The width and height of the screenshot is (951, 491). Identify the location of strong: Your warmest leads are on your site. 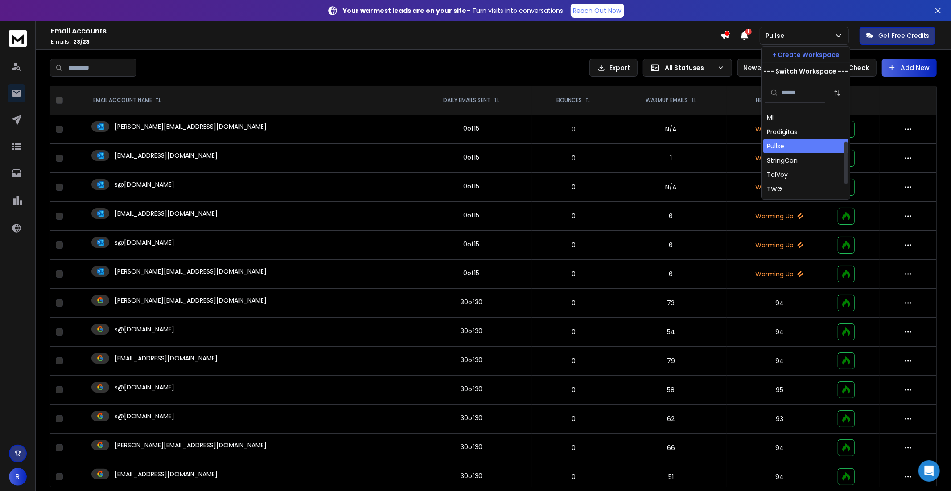
(405, 11).